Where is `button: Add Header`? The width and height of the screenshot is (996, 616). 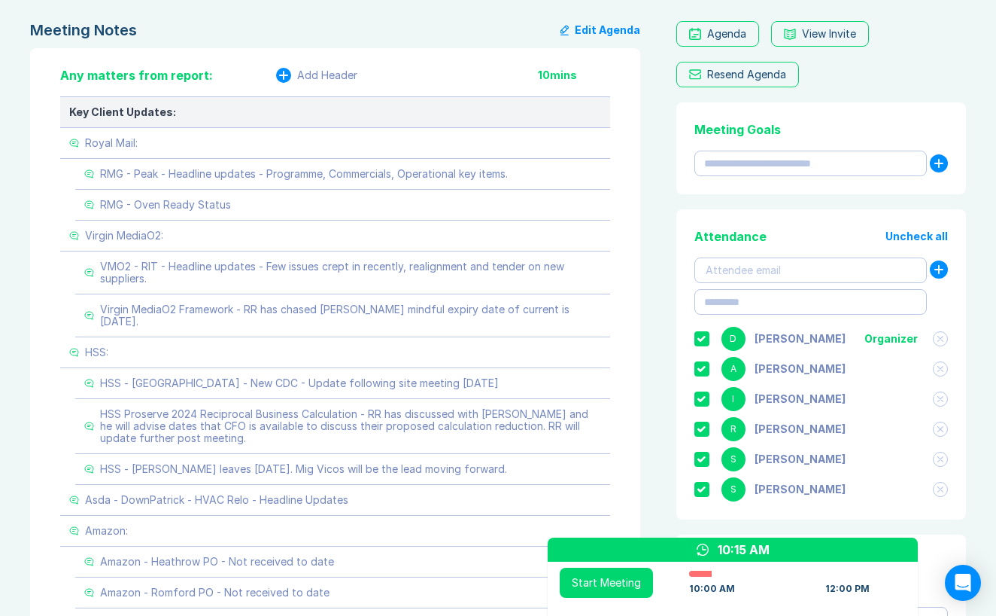 button: Add Header is located at coordinates (317, 75).